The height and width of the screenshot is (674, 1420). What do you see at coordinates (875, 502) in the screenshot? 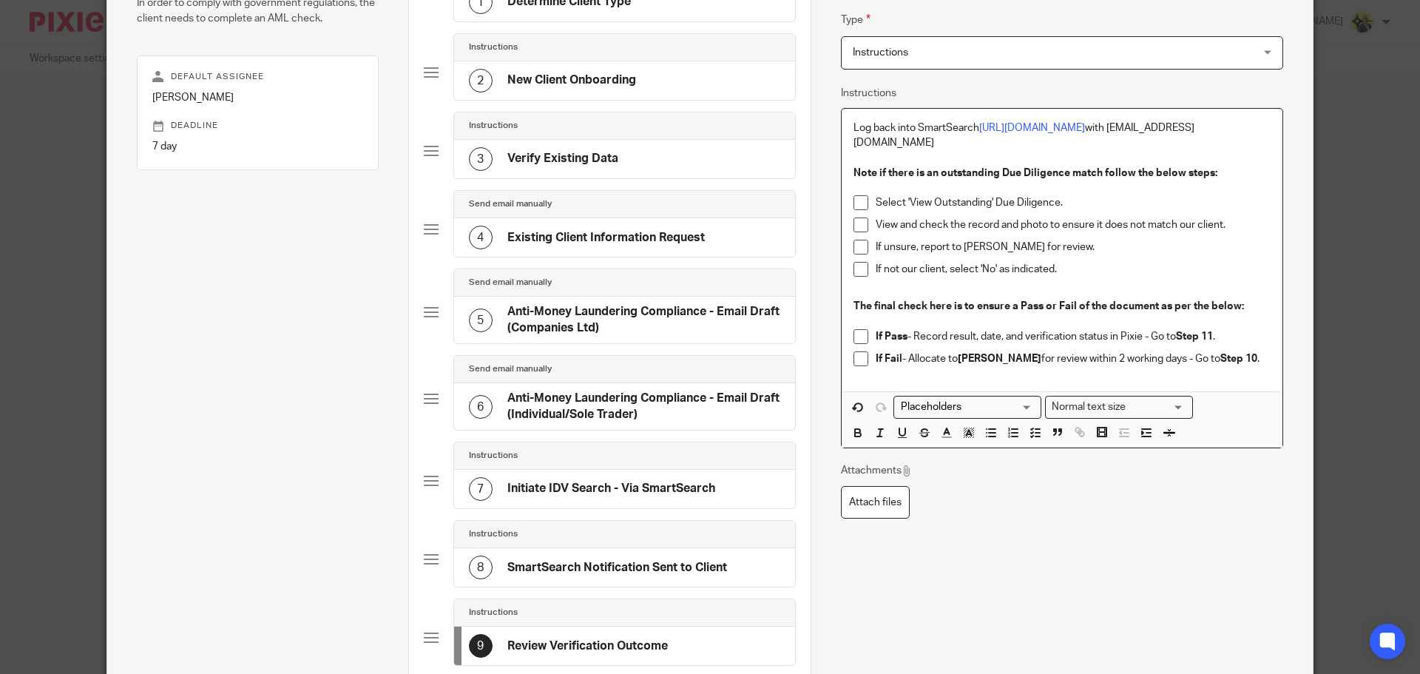
I see `label: Attach files` at bounding box center [875, 502].